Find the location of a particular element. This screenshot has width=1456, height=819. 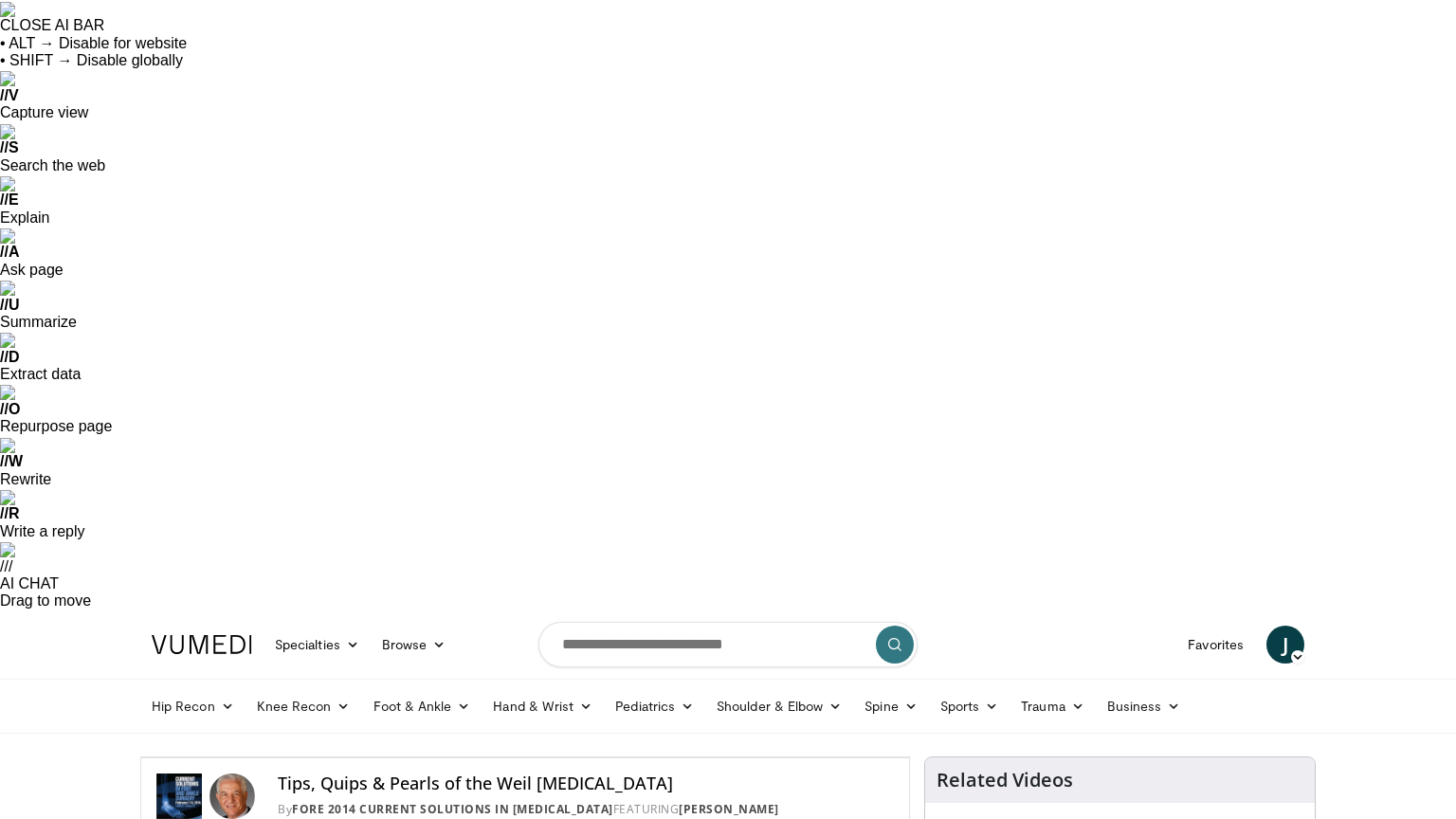

video-js: Video Player is located at coordinates (525, 758).